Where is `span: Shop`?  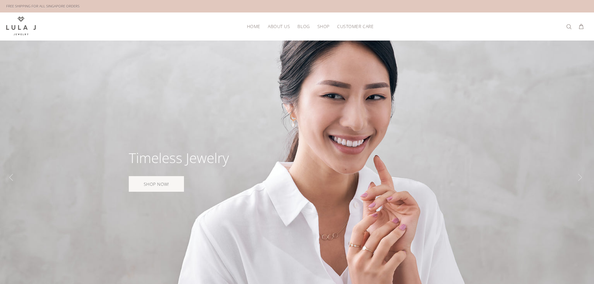 span: Shop is located at coordinates (324, 26).